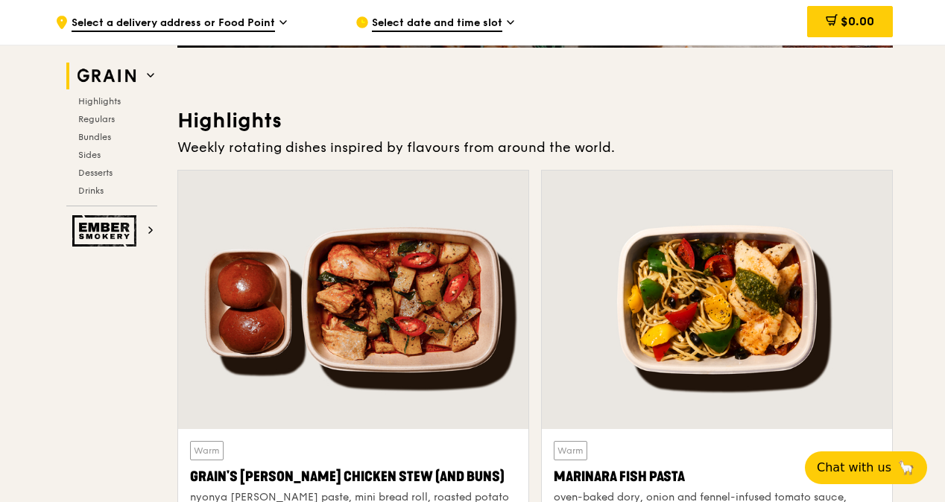 The height and width of the screenshot is (502, 945). Describe the element at coordinates (95, 173) in the screenshot. I see `span: Desserts` at that location.